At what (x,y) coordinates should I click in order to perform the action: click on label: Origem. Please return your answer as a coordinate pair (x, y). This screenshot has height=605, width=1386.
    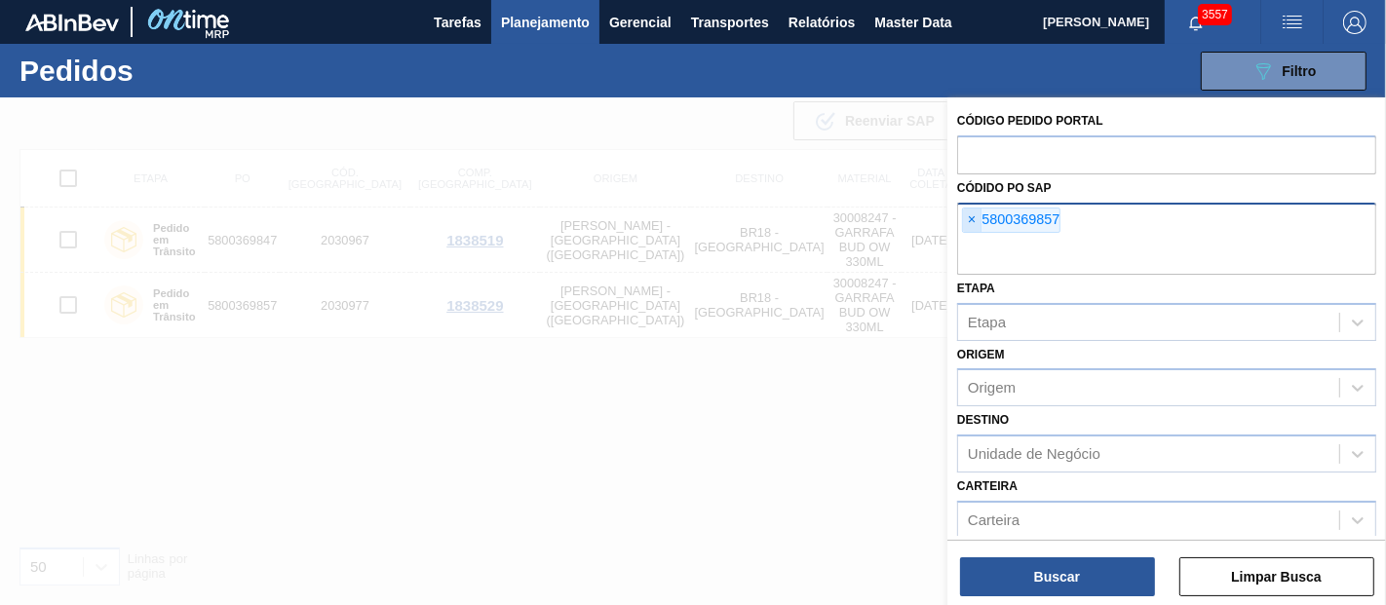
    Looking at the image, I should click on (981, 355).